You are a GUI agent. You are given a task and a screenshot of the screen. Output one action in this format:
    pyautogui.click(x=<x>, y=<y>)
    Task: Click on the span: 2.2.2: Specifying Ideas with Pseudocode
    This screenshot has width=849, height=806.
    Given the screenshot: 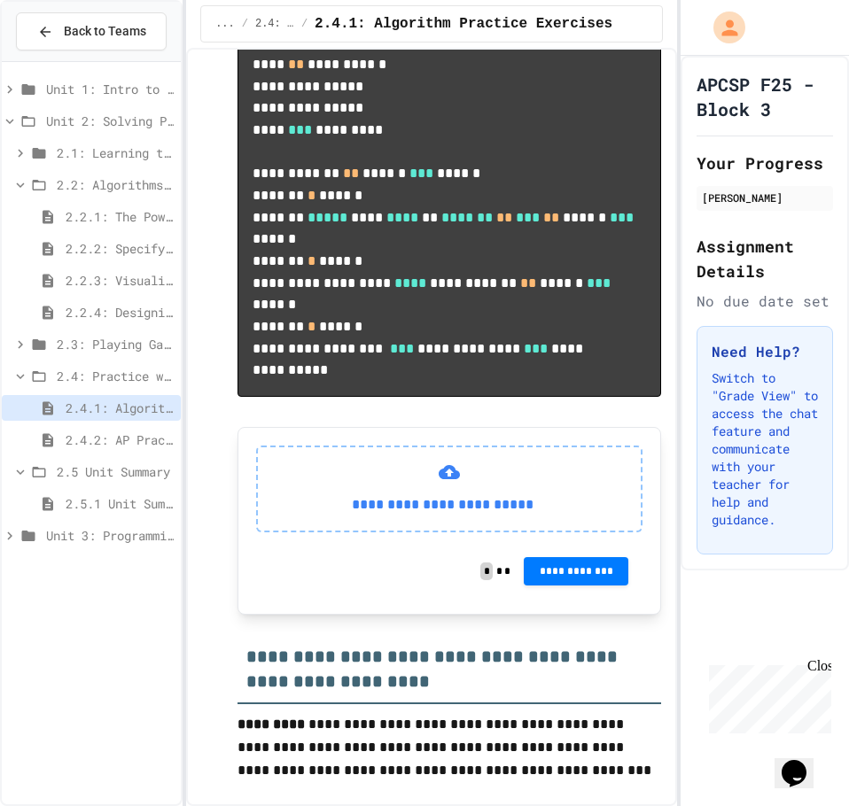 What is the action you would take?
    pyautogui.click(x=120, y=248)
    